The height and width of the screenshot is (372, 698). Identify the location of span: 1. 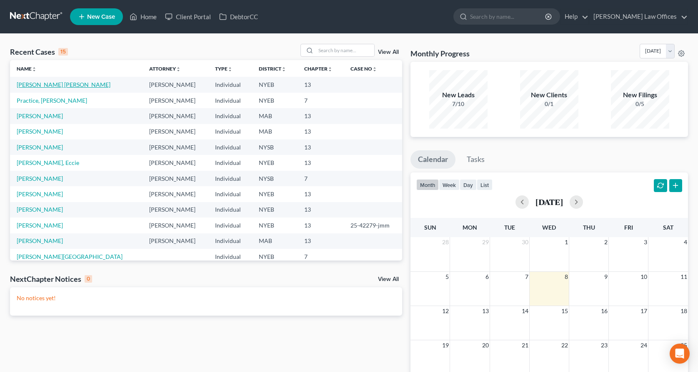
(567, 242).